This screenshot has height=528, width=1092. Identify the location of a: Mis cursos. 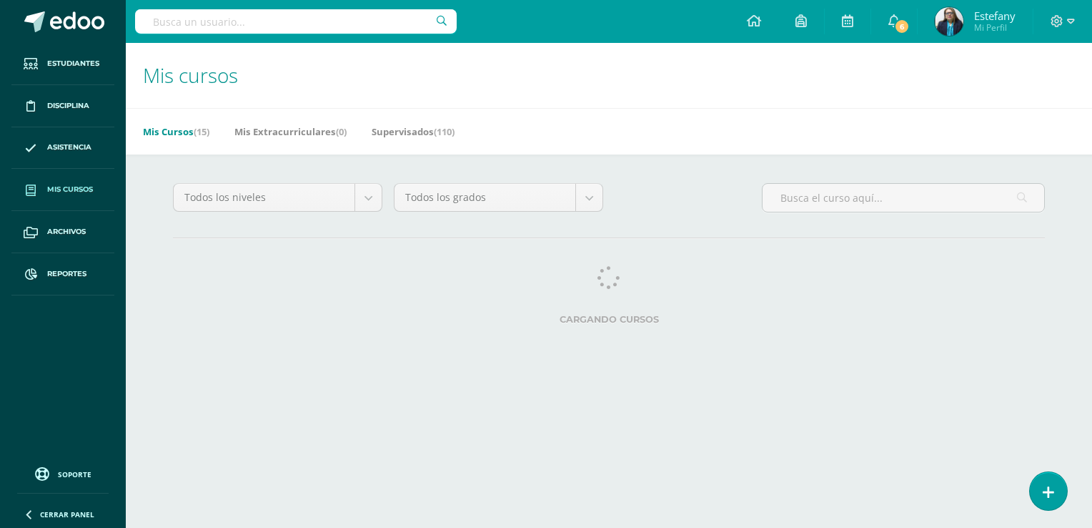
(63, 189).